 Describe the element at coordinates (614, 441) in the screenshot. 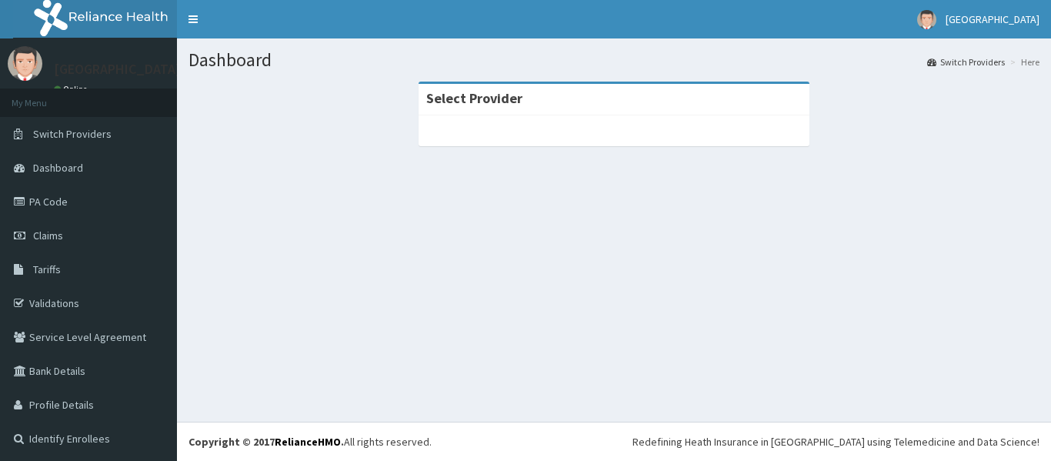

I see `footer: All rights reserved.` at that location.